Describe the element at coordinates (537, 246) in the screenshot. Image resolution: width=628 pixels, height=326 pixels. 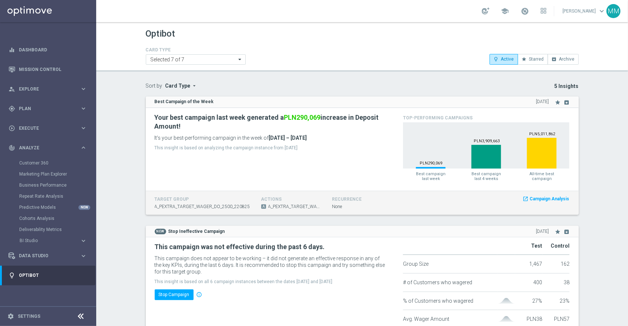
I see `span: Test` at that location.